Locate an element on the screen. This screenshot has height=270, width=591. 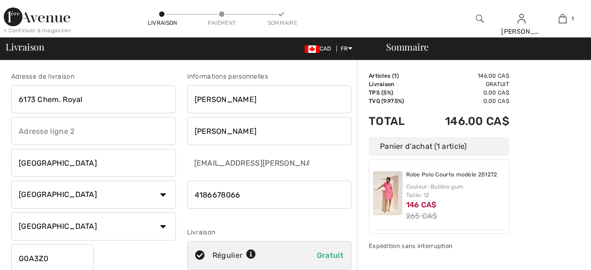
a: Se connecter is located at coordinates (521, 18).